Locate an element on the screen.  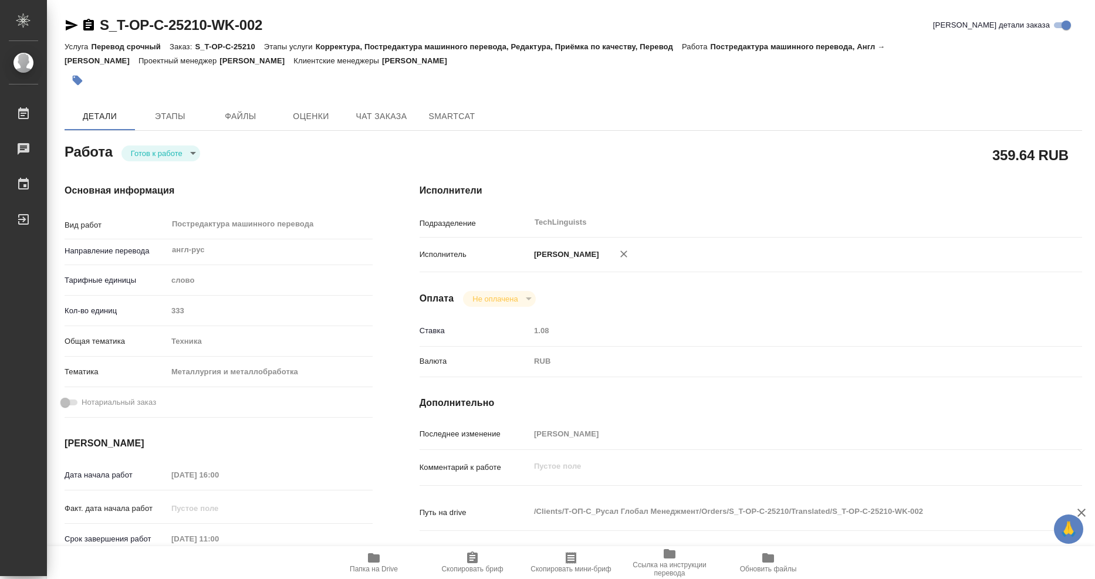
button: Скопировать ссылку для ЯМессенджера is located at coordinates (72, 25).